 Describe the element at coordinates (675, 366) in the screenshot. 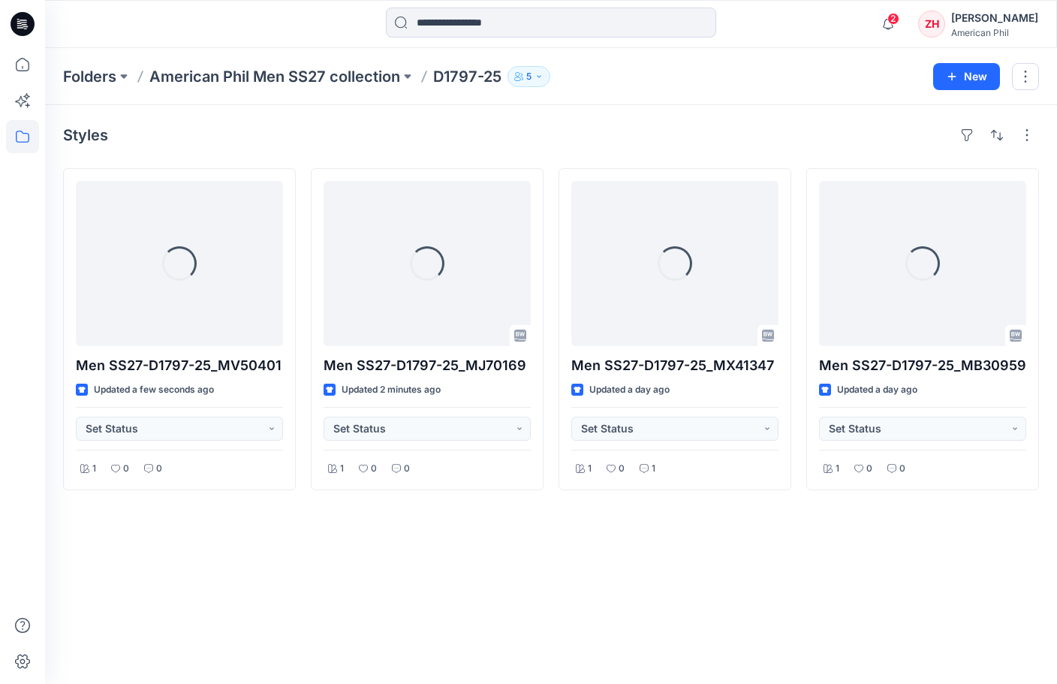

I see `p: Men SS27-D1797-25_MX41347` at that location.